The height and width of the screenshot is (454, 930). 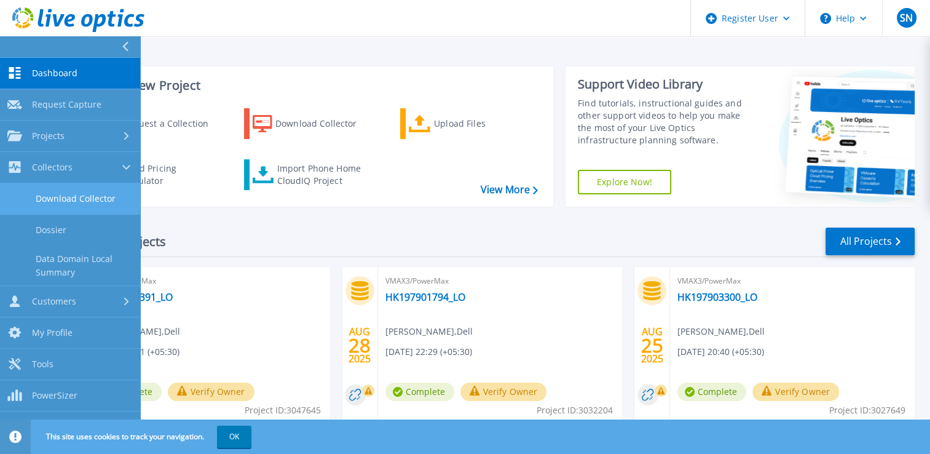 I want to click on div: Request a Collection, so click(x=171, y=124).